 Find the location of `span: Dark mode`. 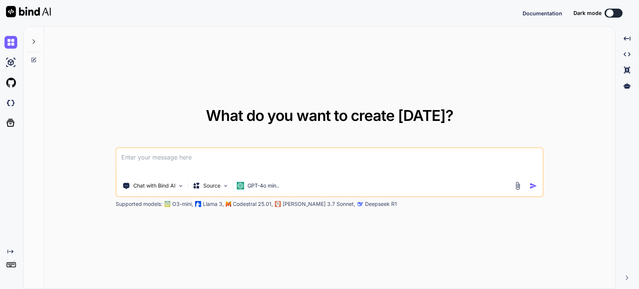

span: Dark mode is located at coordinates (588, 13).